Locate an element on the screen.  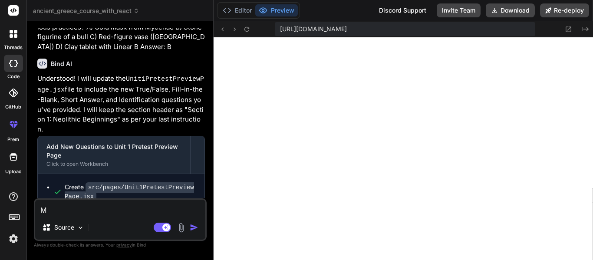
button: Editor is located at coordinates (237, 10).